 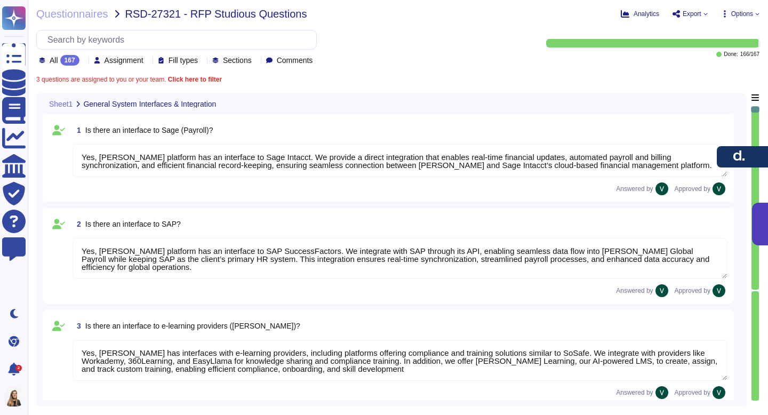 I want to click on div: 167, so click(x=70, y=60).